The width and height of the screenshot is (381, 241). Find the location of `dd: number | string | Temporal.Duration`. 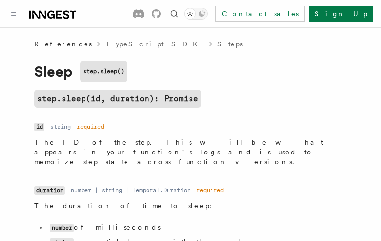

dd: number | string | Temporal.Duration is located at coordinates (130, 190).